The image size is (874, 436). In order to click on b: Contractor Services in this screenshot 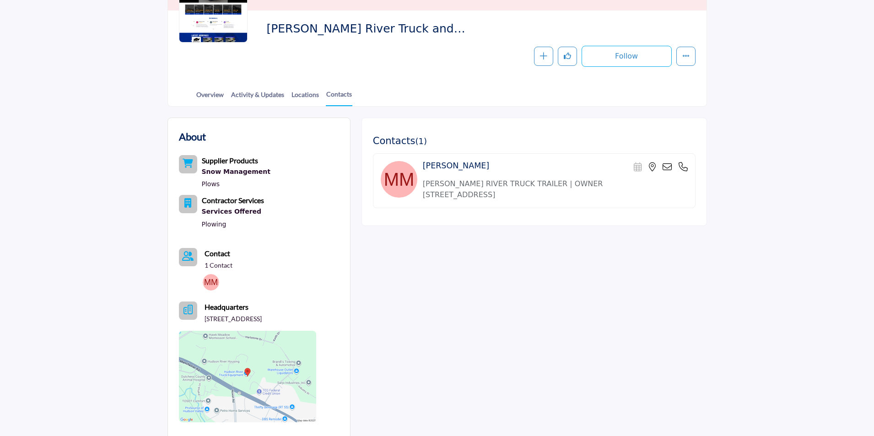, I will do `click(233, 200)`.